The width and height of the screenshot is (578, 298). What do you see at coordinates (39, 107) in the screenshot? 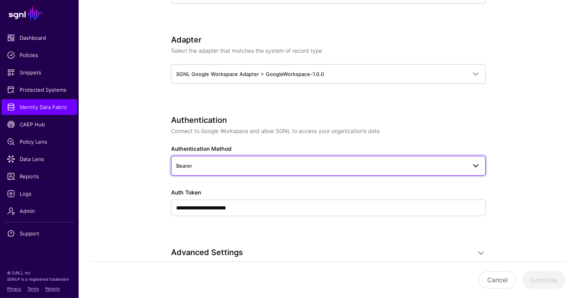
I see `span: Identity Data Fabric` at bounding box center [39, 107].